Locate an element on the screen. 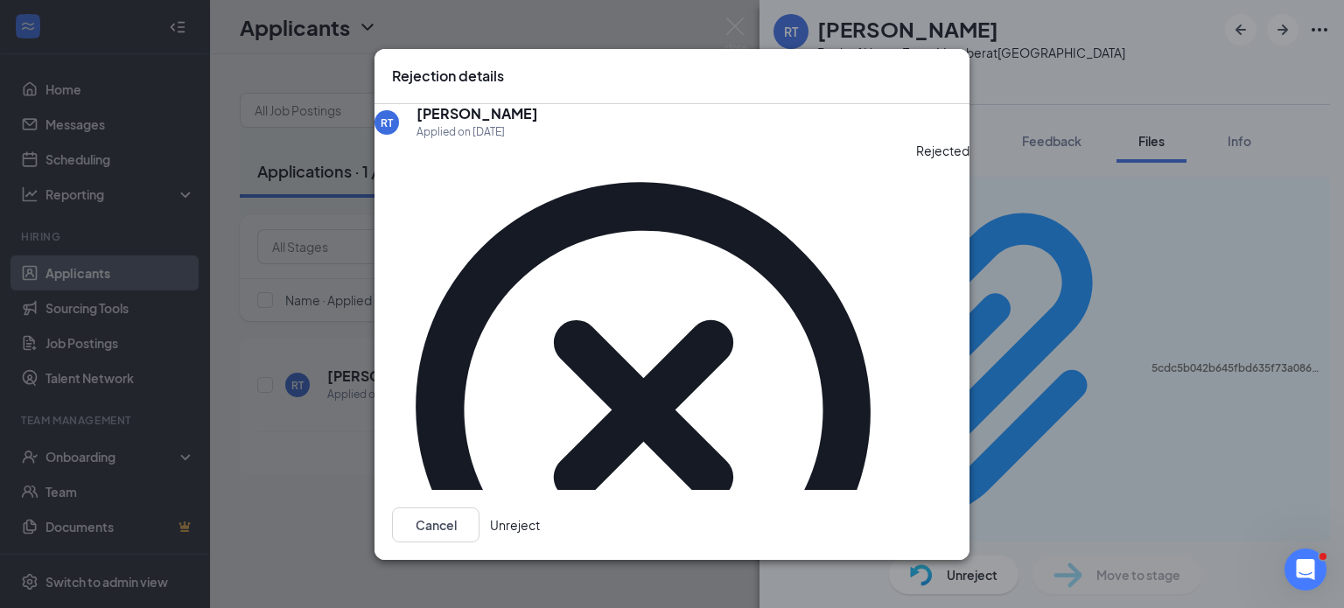 The width and height of the screenshot is (1344, 608). h3: Rejection details is located at coordinates (448, 76).